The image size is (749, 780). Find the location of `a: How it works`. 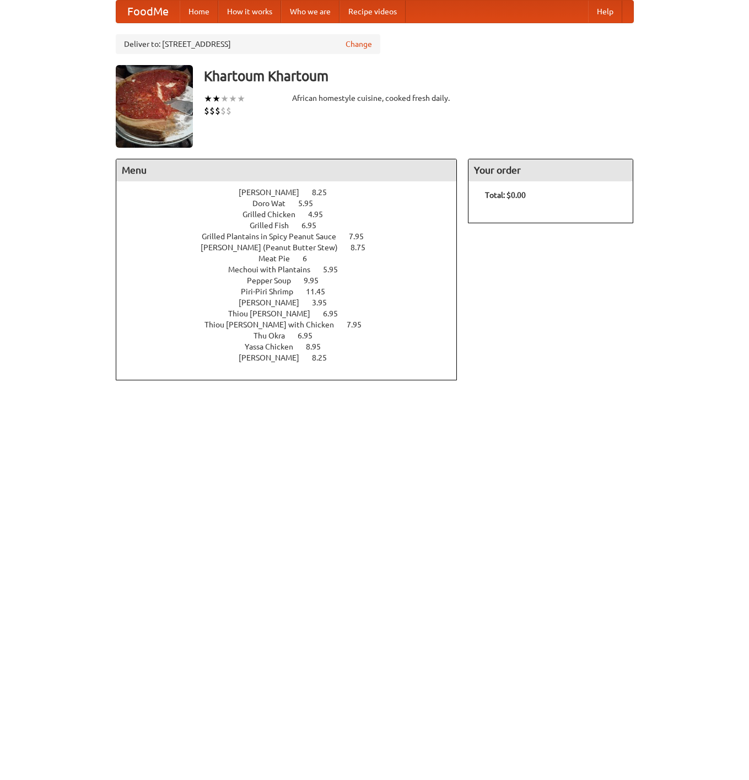

a: How it works is located at coordinates (250, 12).